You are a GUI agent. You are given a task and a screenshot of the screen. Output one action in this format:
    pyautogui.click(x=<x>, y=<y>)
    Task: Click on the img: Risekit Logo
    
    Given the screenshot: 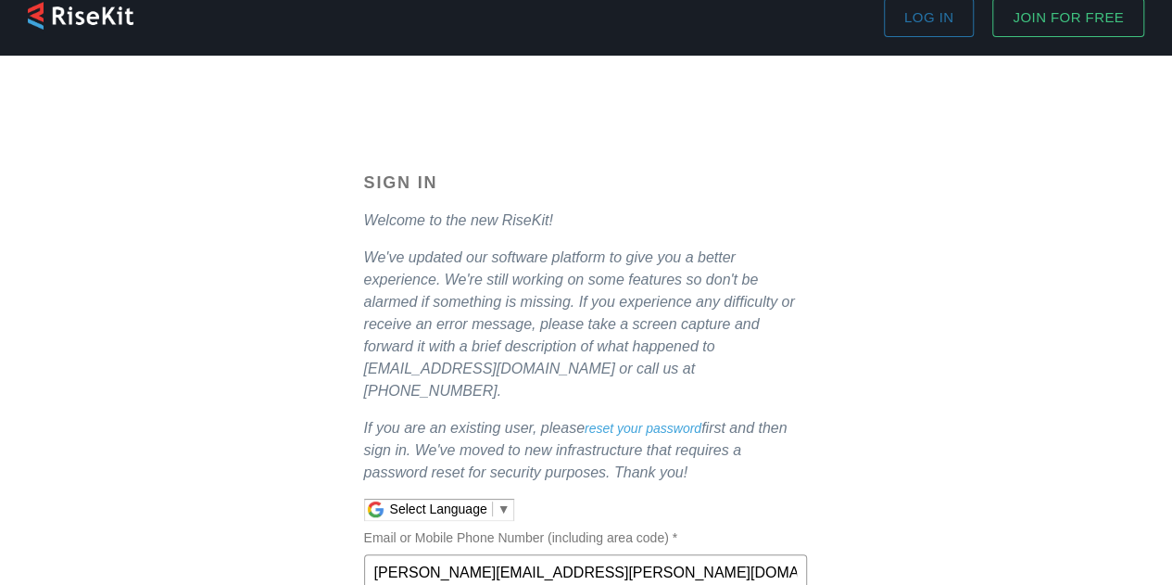 What is the action you would take?
    pyautogui.click(x=81, y=16)
    